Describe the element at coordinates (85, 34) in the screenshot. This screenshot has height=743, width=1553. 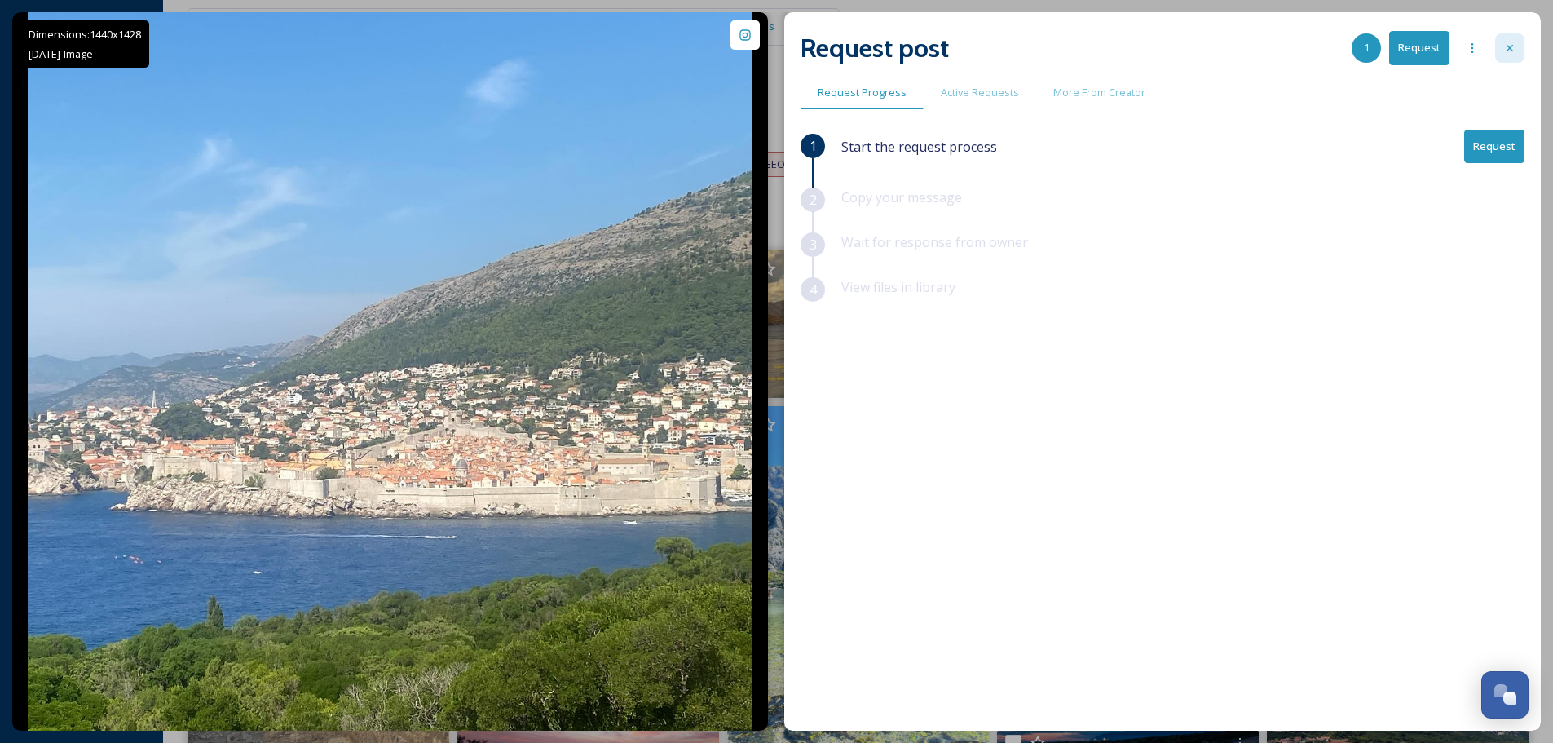
I see `span: Dimensions: 1440 x 1428` at that location.